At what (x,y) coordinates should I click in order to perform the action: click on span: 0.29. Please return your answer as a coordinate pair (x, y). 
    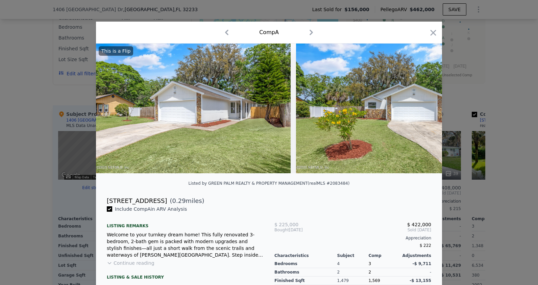
    Looking at the image, I should click on (179, 201).